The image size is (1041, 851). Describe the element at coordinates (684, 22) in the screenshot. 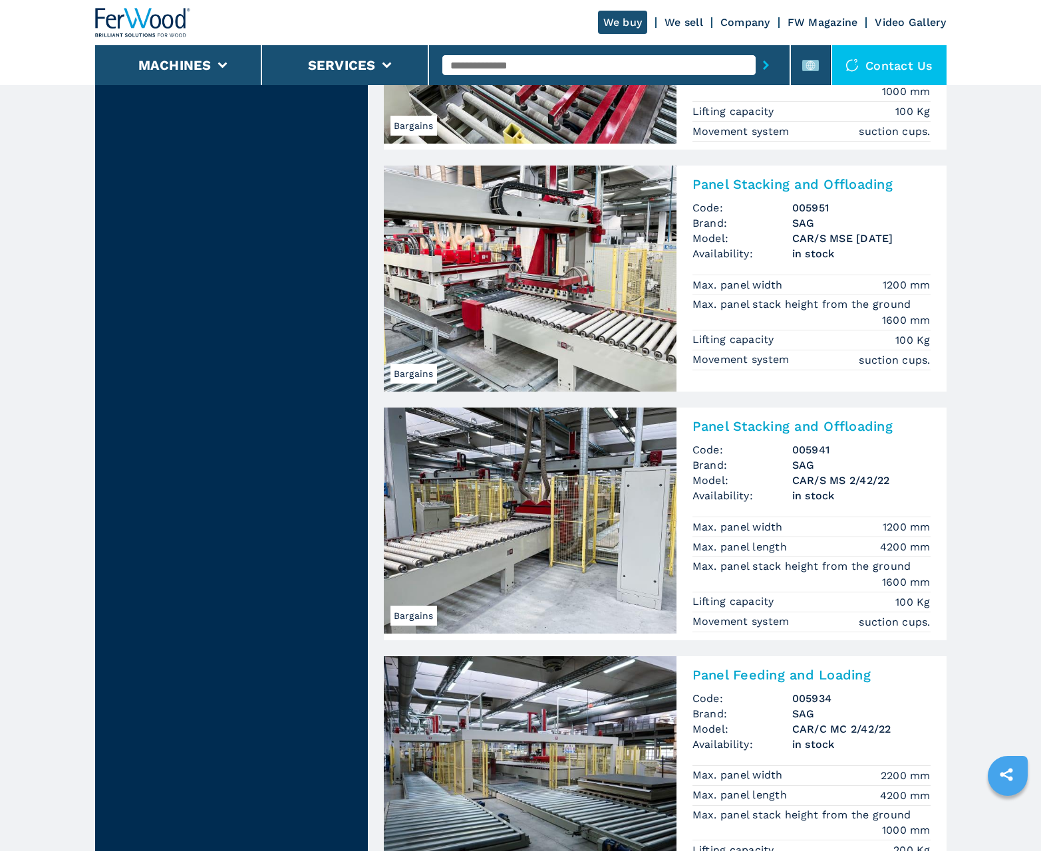

I see `a: We sell` at that location.